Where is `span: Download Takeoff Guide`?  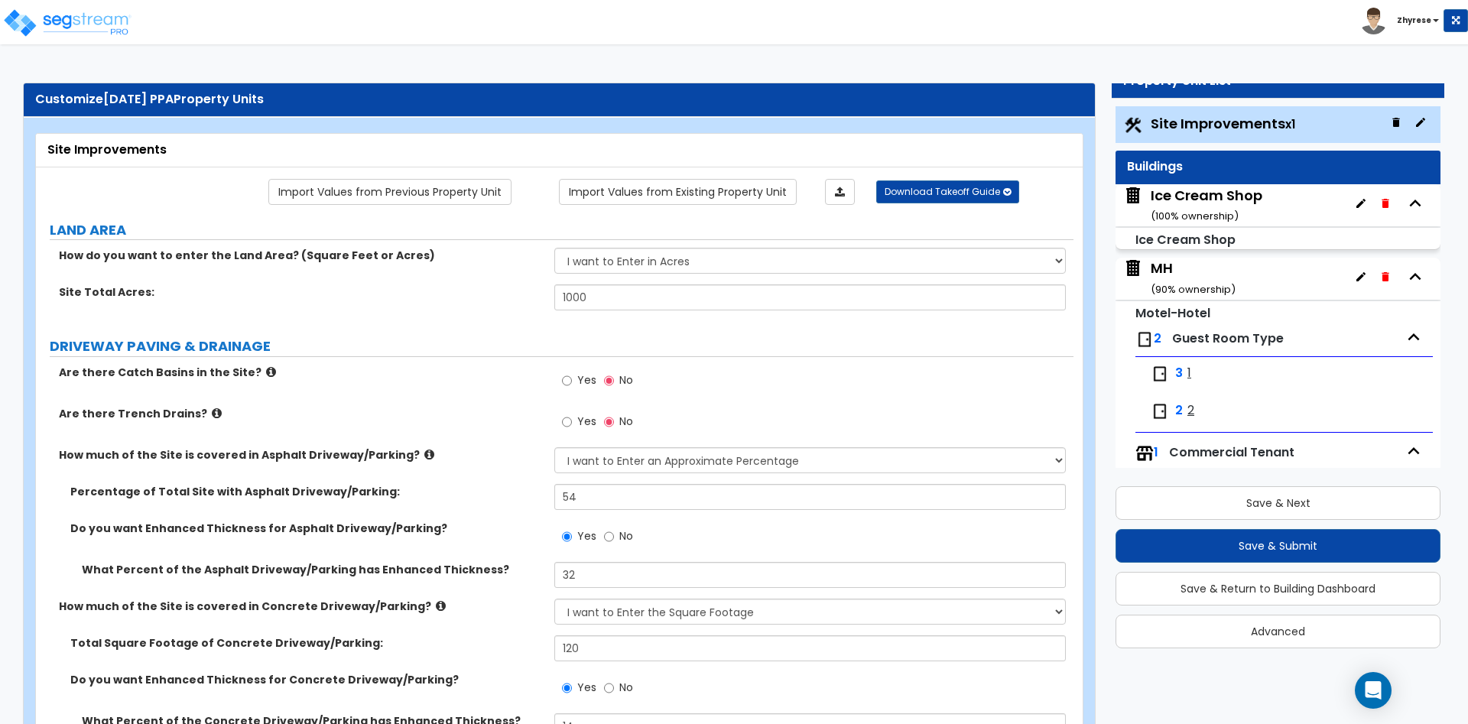
span: Download Takeoff Guide is located at coordinates (942, 191).